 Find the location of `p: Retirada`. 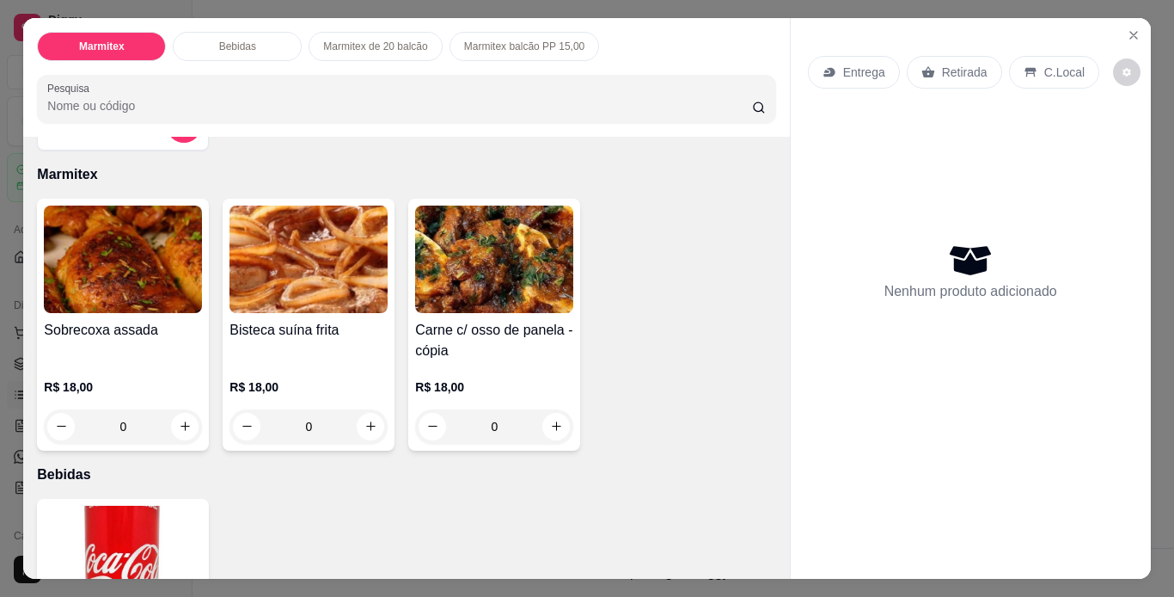

p: Retirada is located at coordinates (964, 72).